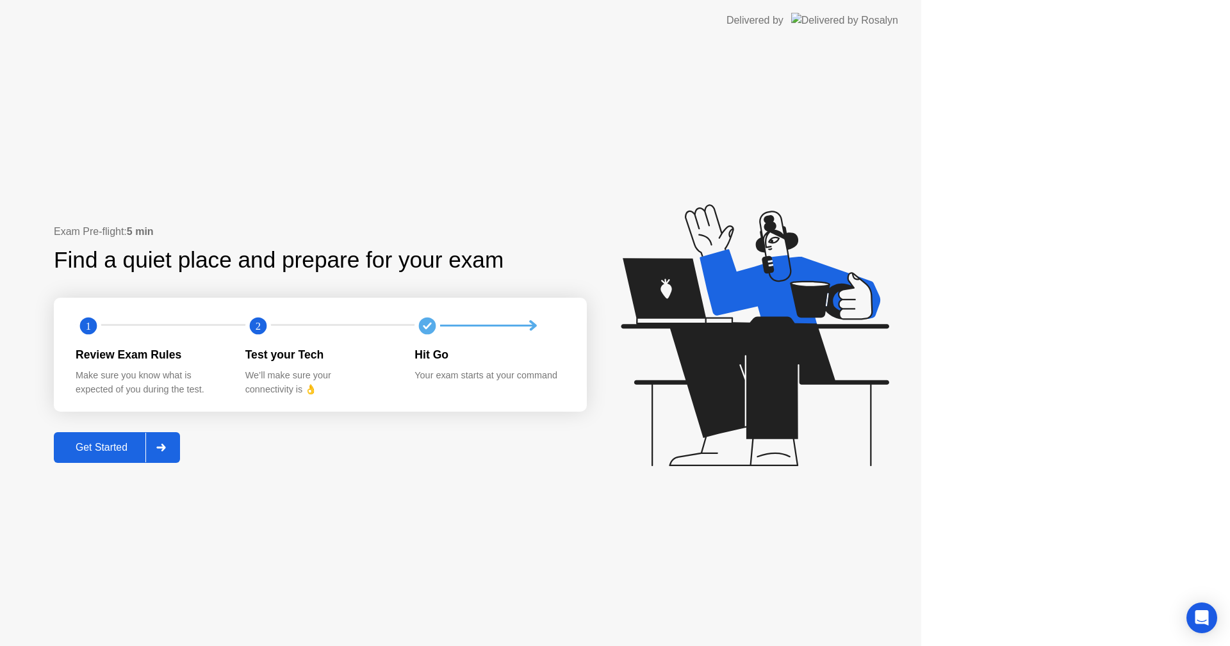 The image size is (1230, 646). What do you see at coordinates (320, 232) in the screenshot?
I see `div: Exam Pre-flight:` at bounding box center [320, 232].